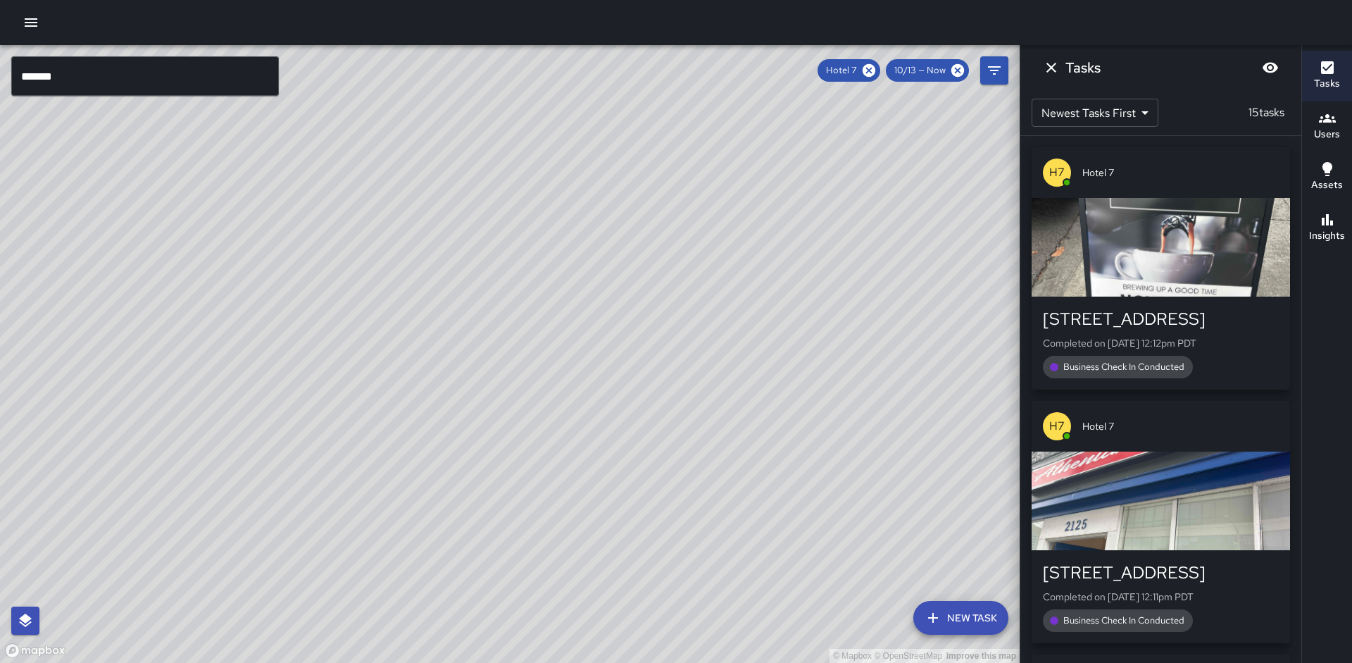 The width and height of the screenshot is (1352, 663). I want to click on button: Filters, so click(994, 70).